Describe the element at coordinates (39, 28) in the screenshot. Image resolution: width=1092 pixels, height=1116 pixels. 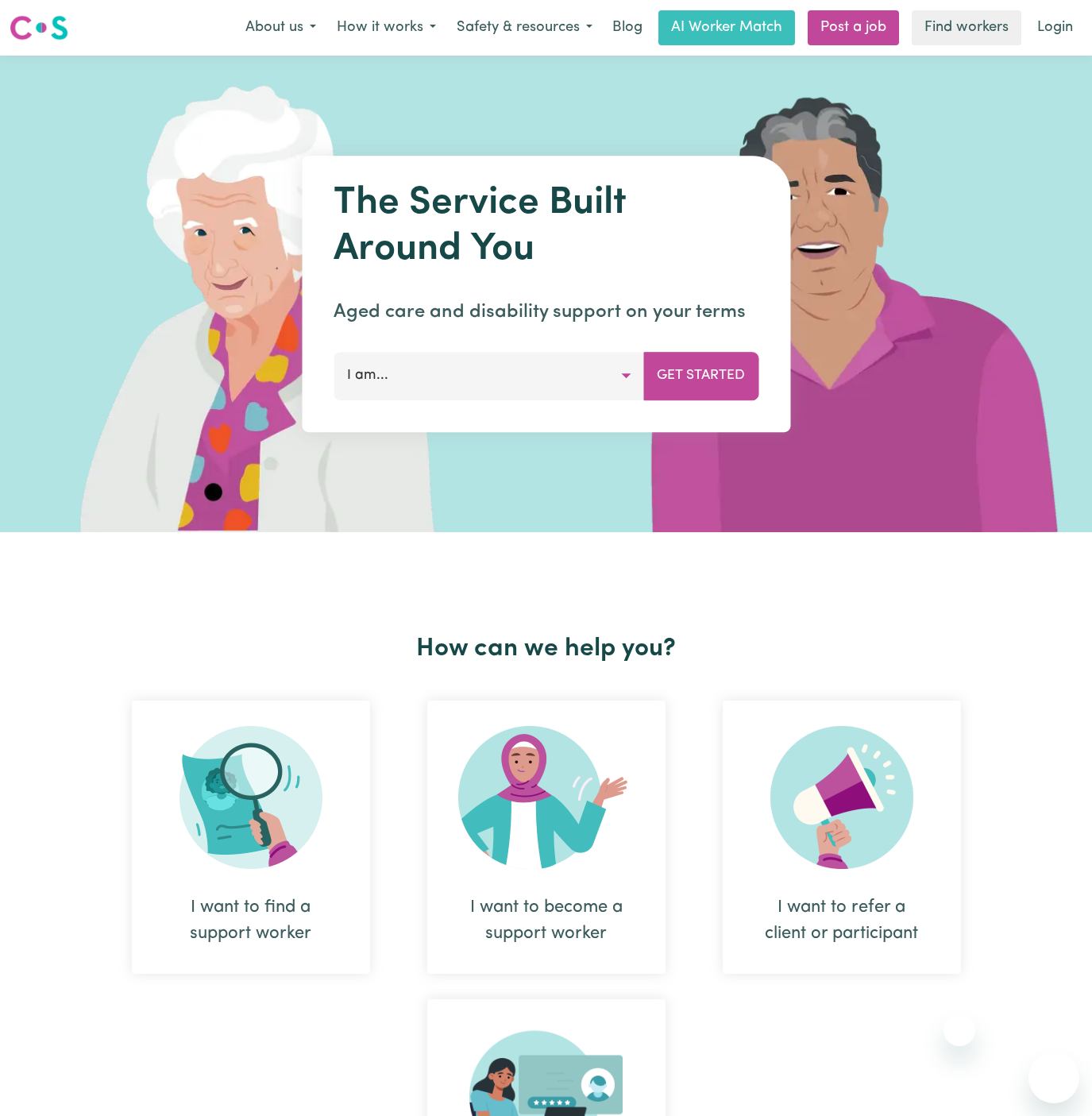
I see `img: Careseekers logo` at that location.